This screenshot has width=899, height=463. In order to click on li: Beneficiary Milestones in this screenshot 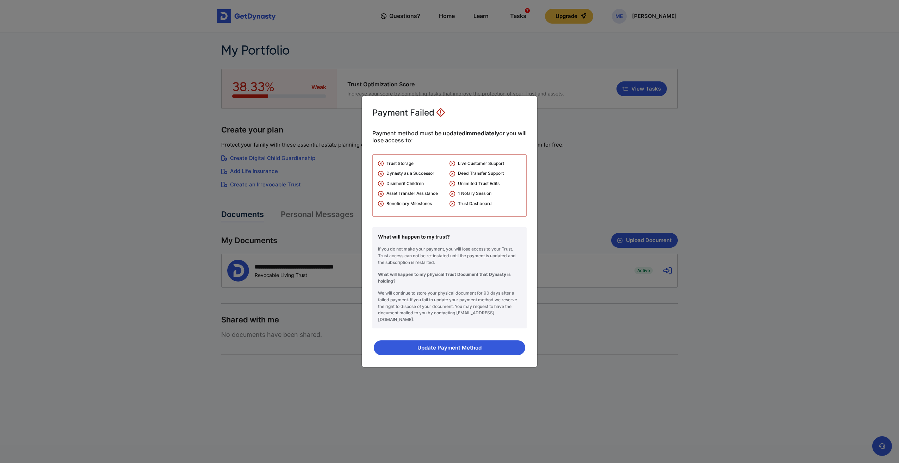, I will do `click(414, 205)`.